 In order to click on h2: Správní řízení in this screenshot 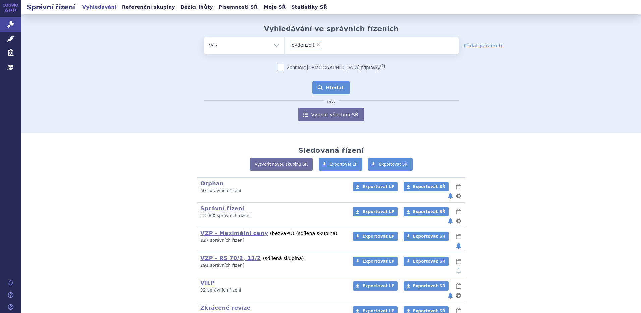, I will do `click(51, 7)`.